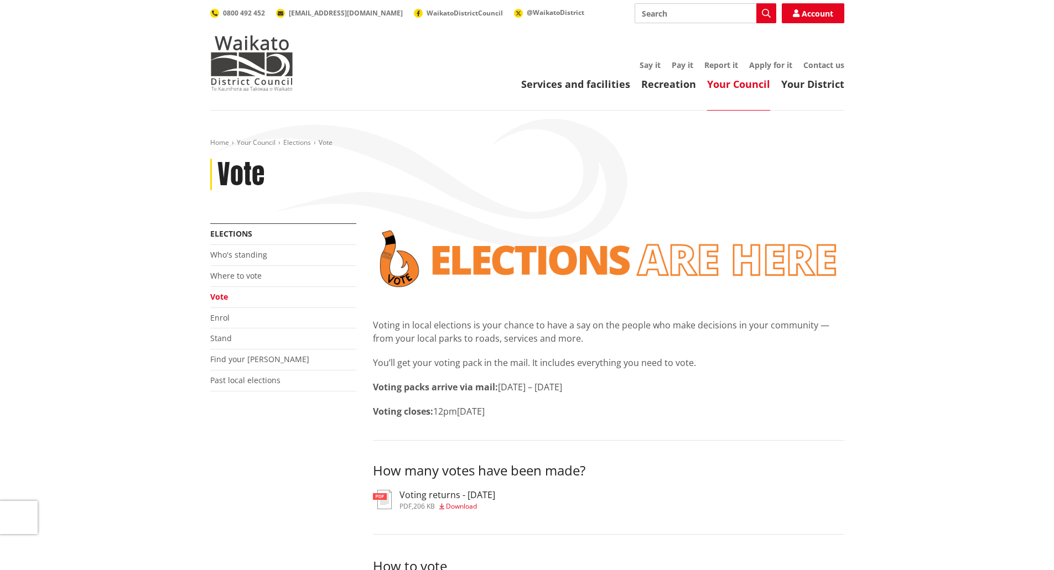 The height and width of the screenshot is (570, 1054). I want to click on a: Apply for it, so click(770, 65).